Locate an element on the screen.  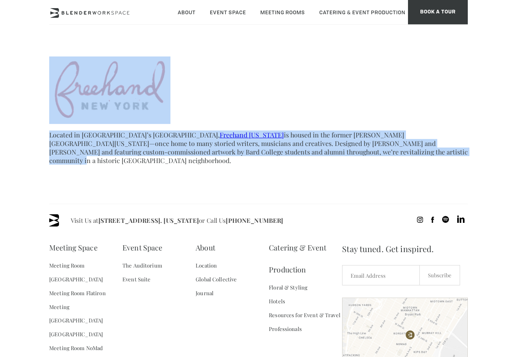
a: Catering & Event Production is located at coordinates (306, 259).